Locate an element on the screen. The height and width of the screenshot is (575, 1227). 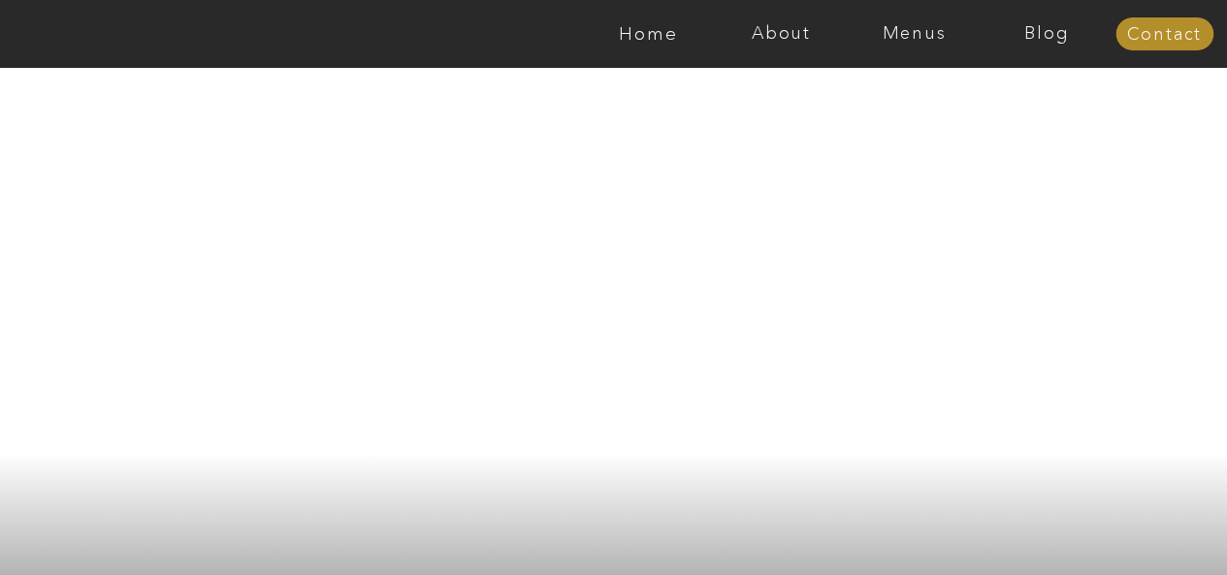
nav: Home is located at coordinates (648, 34).